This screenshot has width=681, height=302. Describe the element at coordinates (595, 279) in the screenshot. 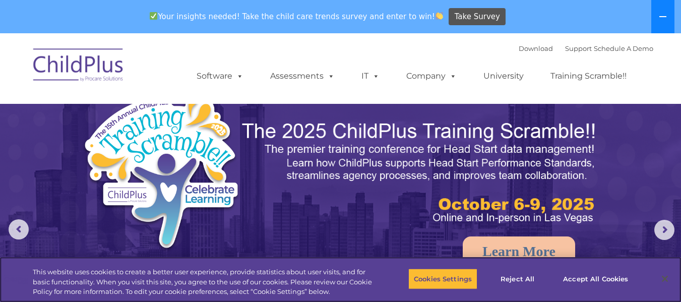

I see `button: Accept All Cookies` at that location.